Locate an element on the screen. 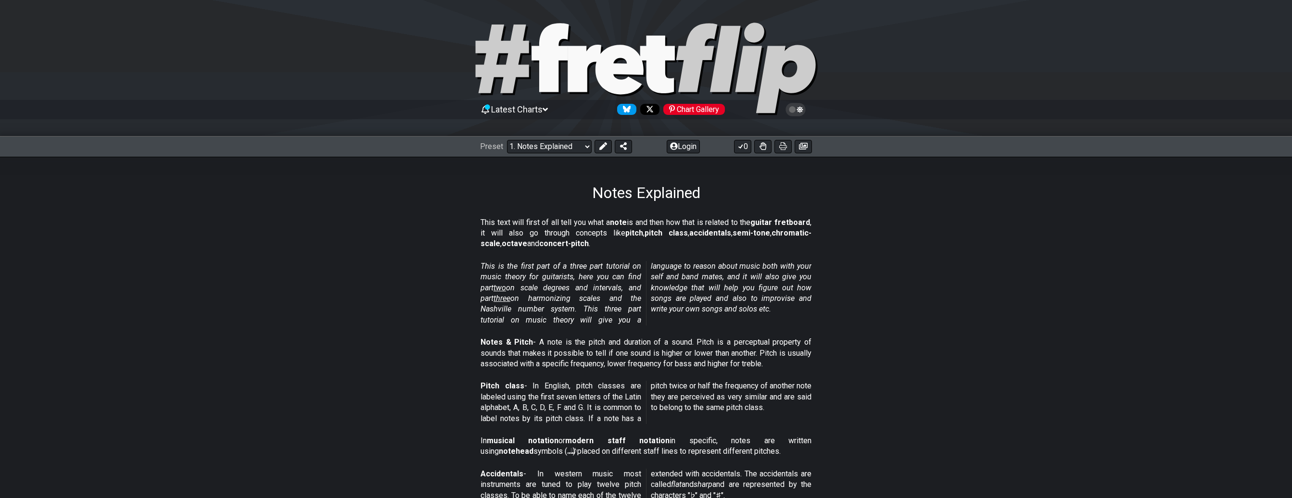 The height and width of the screenshot is (498, 1292). button: Toggle Dexterity for all fretkits is located at coordinates (763, 147).